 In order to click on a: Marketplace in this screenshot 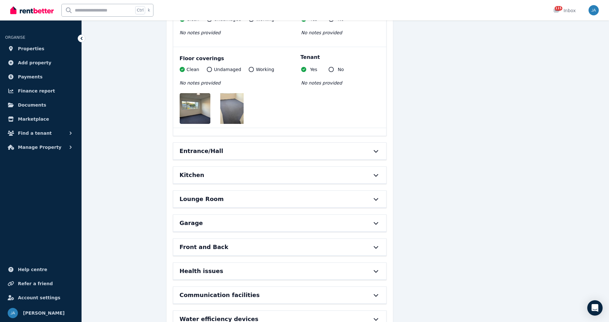, I will do `click(41, 119)`.